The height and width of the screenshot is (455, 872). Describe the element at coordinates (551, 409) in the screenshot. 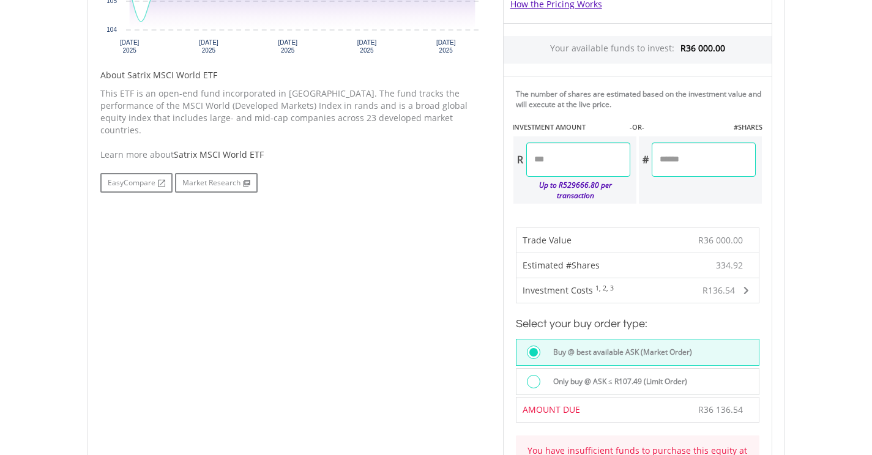

I see `span: AMOUNT DUE` at that location.